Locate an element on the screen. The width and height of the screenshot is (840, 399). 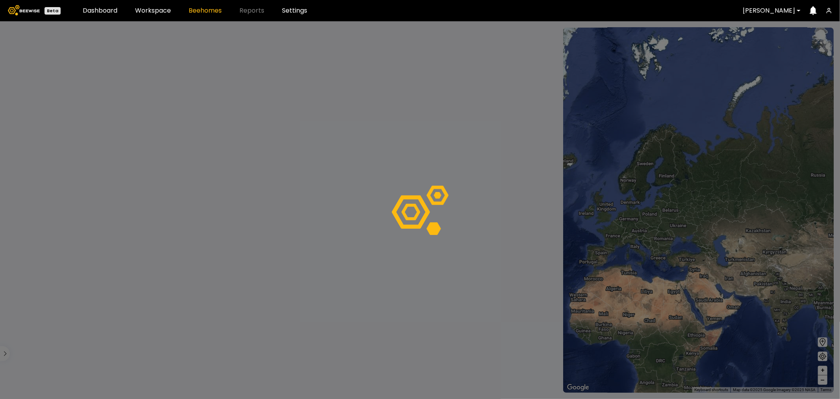
img: Beewise logo is located at coordinates (24, 10).